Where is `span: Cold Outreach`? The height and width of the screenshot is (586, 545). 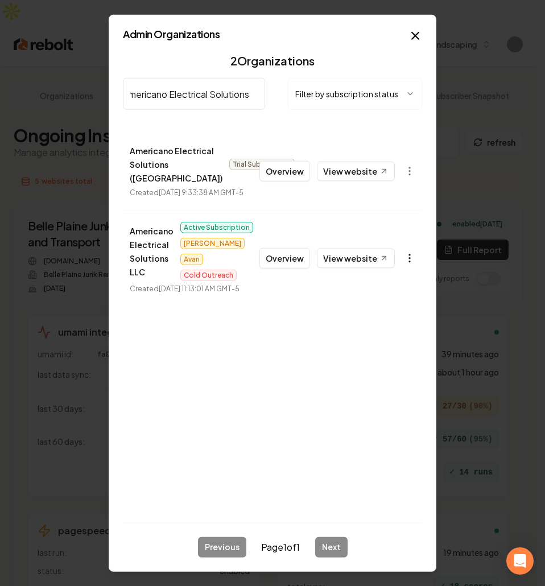
span: Cold Outreach is located at coordinates (208, 275).